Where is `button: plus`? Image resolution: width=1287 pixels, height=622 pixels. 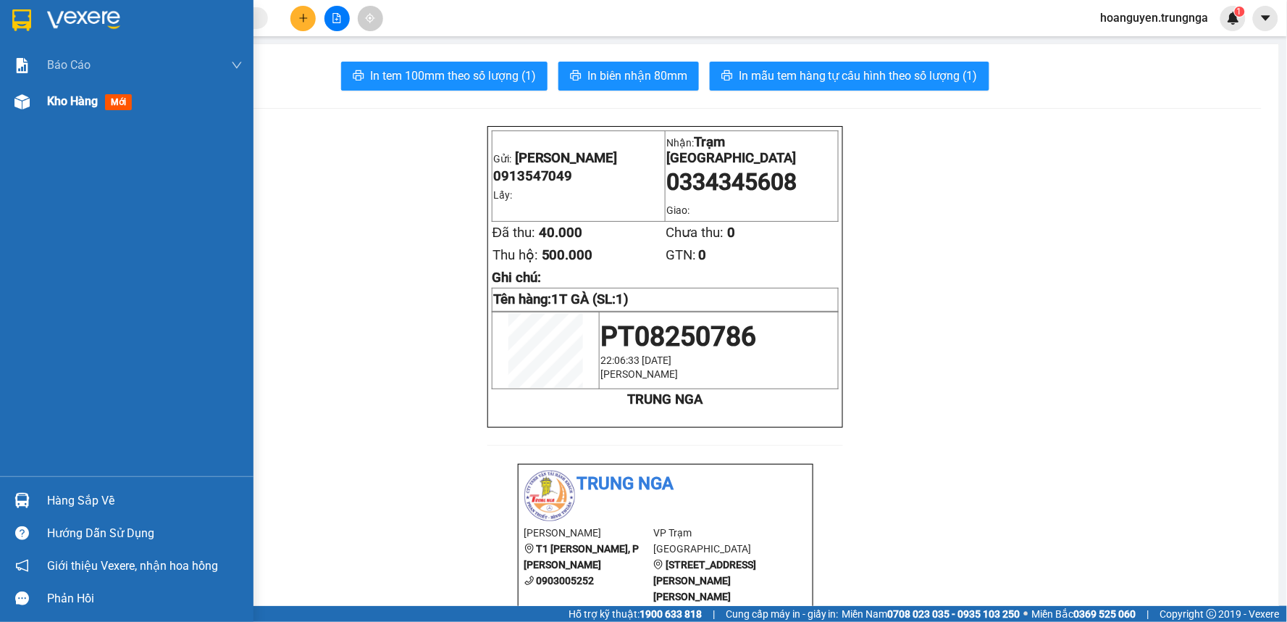
button: plus is located at coordinates (303, 18).